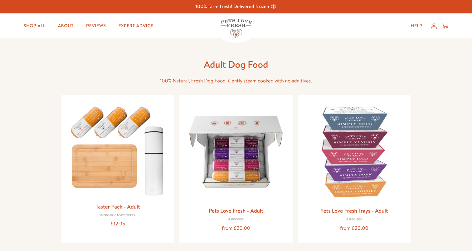 The height and width of the screenshot is (251, 472). I want to click on img: Taster Pack - Adult, so click(118, 149).